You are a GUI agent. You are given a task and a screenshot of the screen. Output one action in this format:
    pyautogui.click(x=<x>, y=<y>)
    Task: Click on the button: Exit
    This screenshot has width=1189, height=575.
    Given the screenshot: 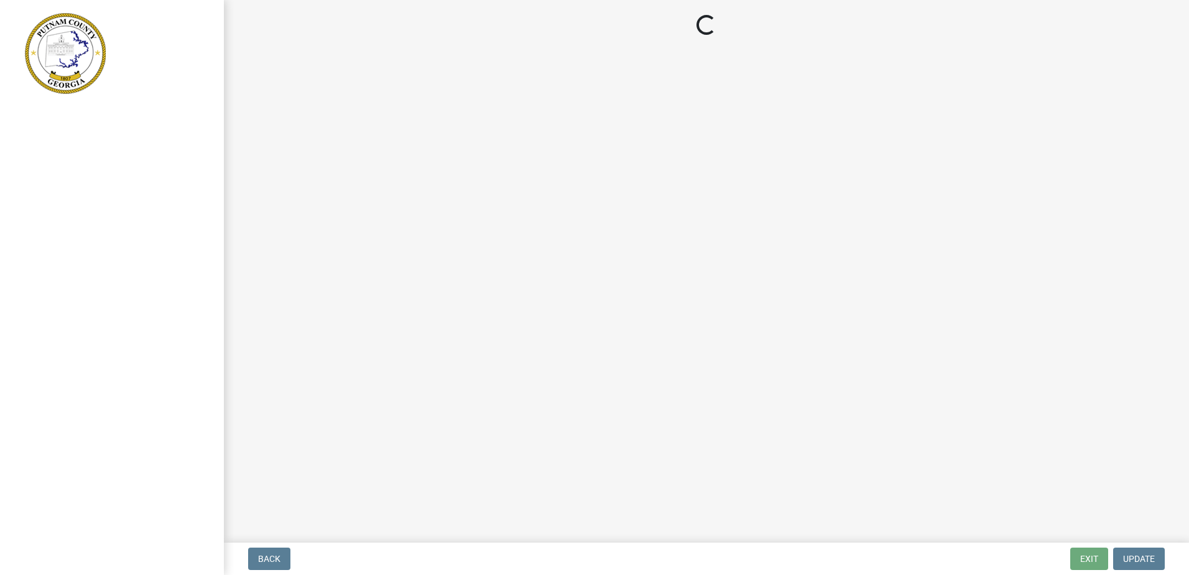 What is the action you would take?
    pyautogui.click(x=1089, y=559)
    